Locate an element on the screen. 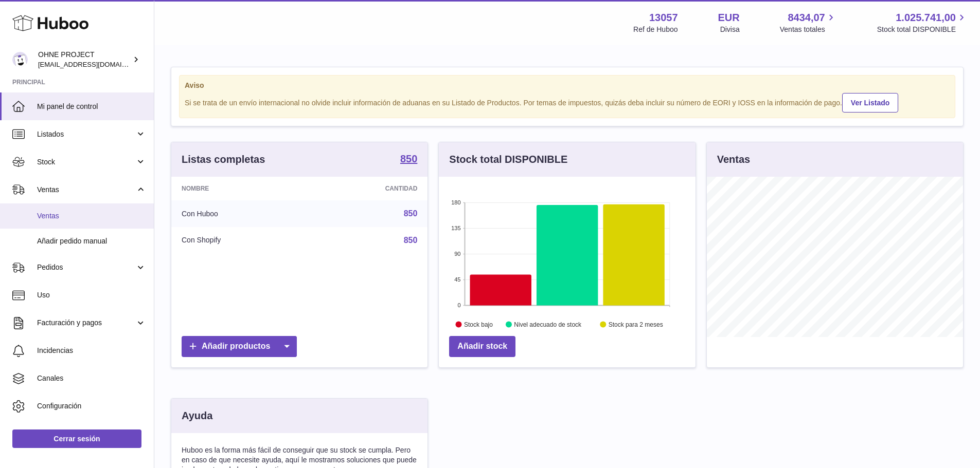 This screenshot has width=980, height=468. text: 45 is located at coordinates (458, 280).